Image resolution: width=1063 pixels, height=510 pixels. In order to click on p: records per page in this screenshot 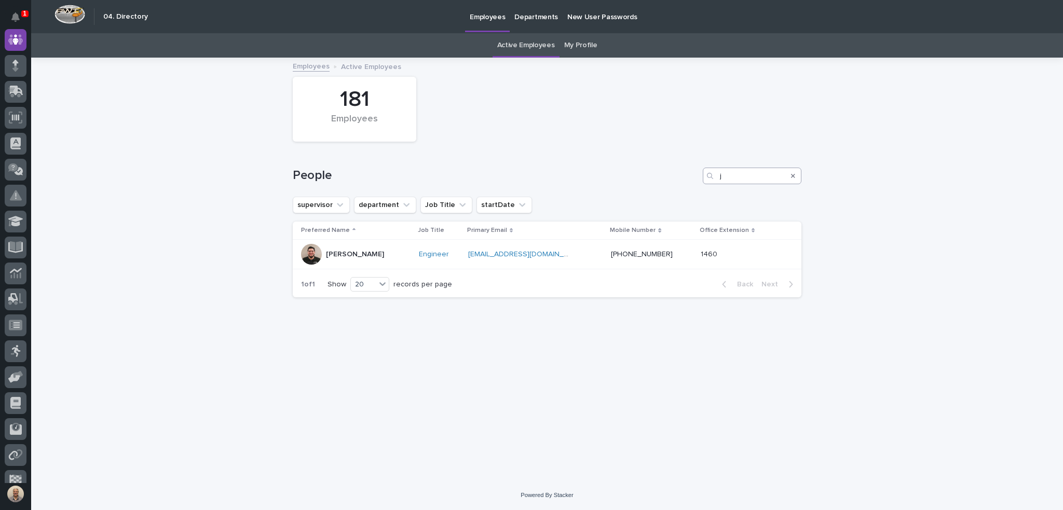, I will do `click(422, 284)`.